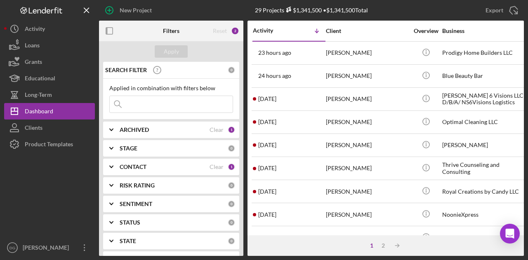 The width and height of the screenshot is (528, 260). What do you see at coordinates (33, 63) in the screenshot?
I see `div: Grants` at bounding box center [33, 63].